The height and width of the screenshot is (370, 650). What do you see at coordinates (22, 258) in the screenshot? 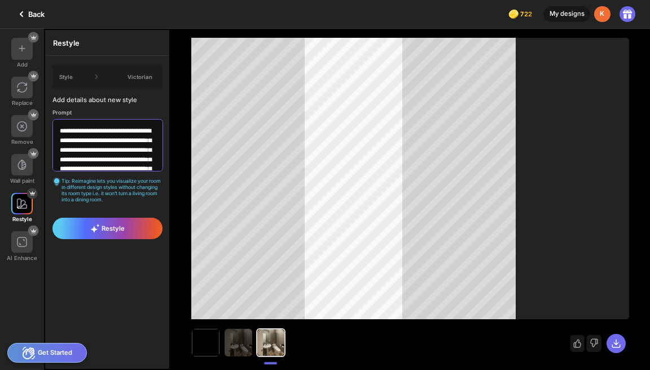
I see `div: AI Enhance` at bounding box center [22, 258].